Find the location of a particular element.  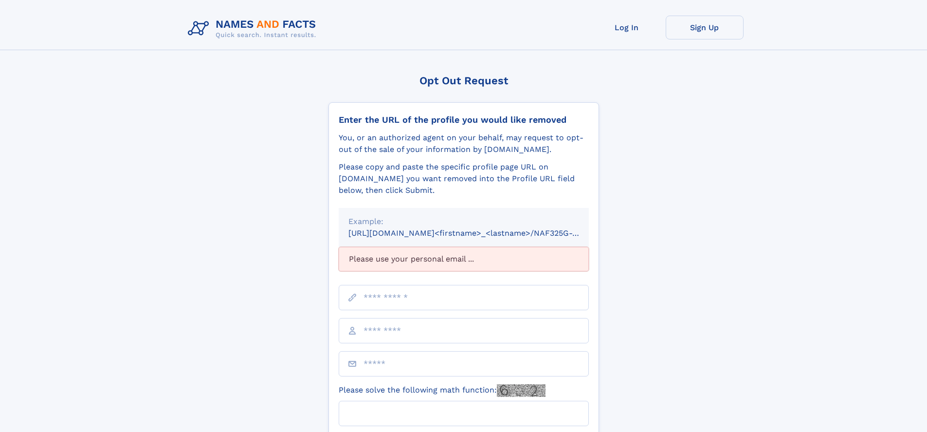

div: You, or an authorized agent on your behalf, may request to opt-out of the sale of your informatio... is located at coordinates (464, 144).